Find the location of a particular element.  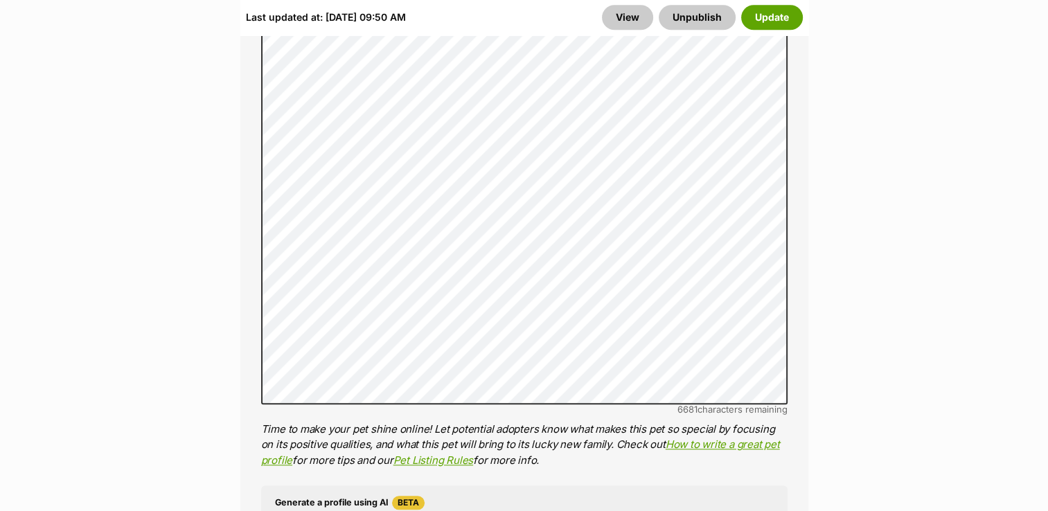

a: How to write a great pet profile is located at coordinates (520, 452).